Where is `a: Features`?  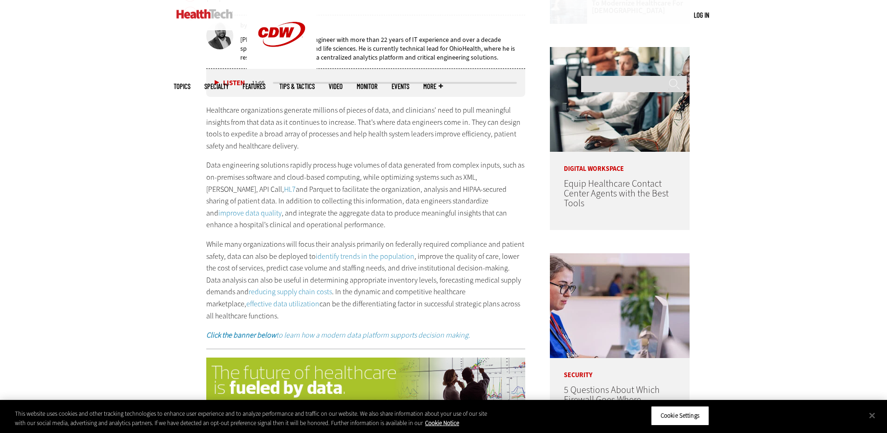
a: Features is located at coordinates (254, 86).